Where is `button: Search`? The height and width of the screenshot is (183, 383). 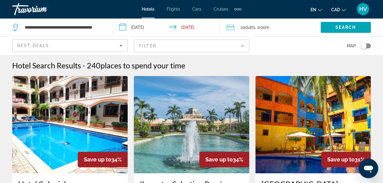
button: Search is located at coordinates (345, 27).